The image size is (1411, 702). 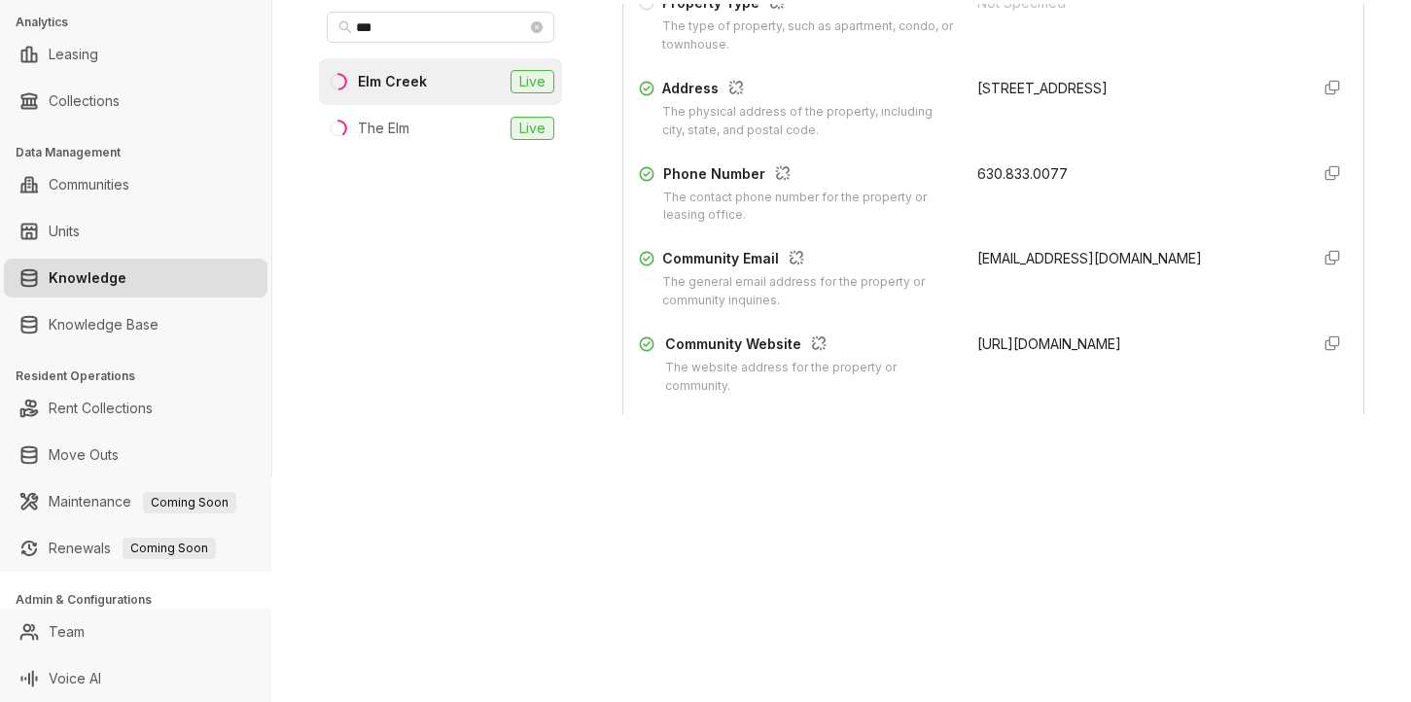 I want to click on a: Team, so click(x=66, y=632).